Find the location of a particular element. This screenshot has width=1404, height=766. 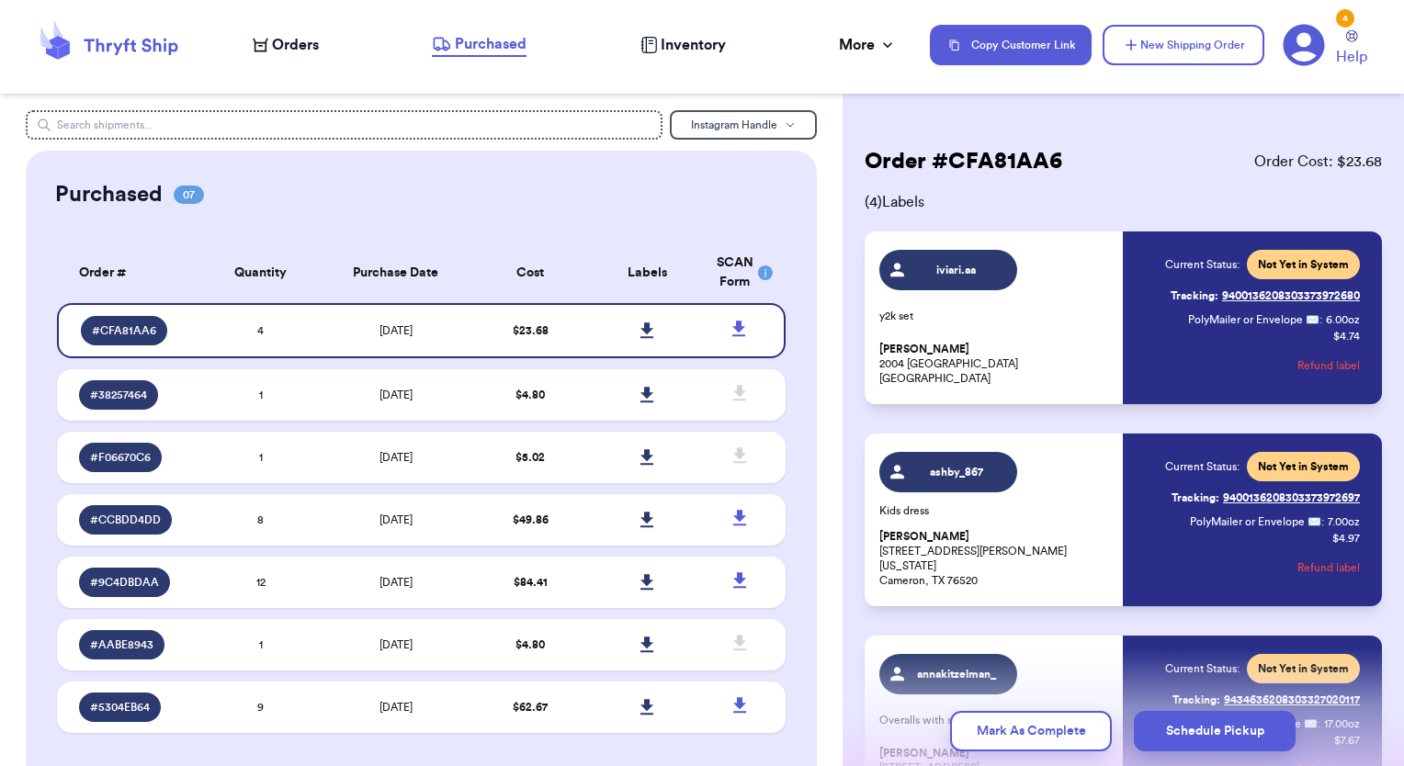

span: Instagram Handle is located at coordinates (734, 125).